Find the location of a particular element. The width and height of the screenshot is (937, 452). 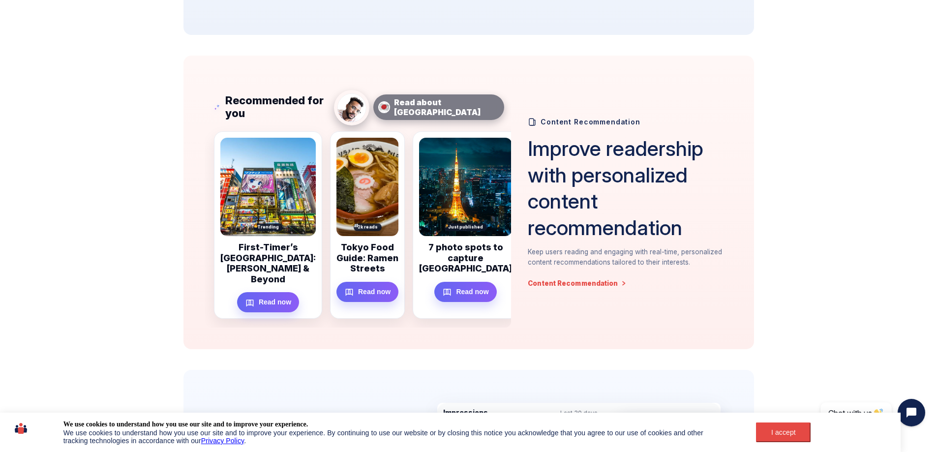

div: Reader profile is located at coordinates (352, 108).